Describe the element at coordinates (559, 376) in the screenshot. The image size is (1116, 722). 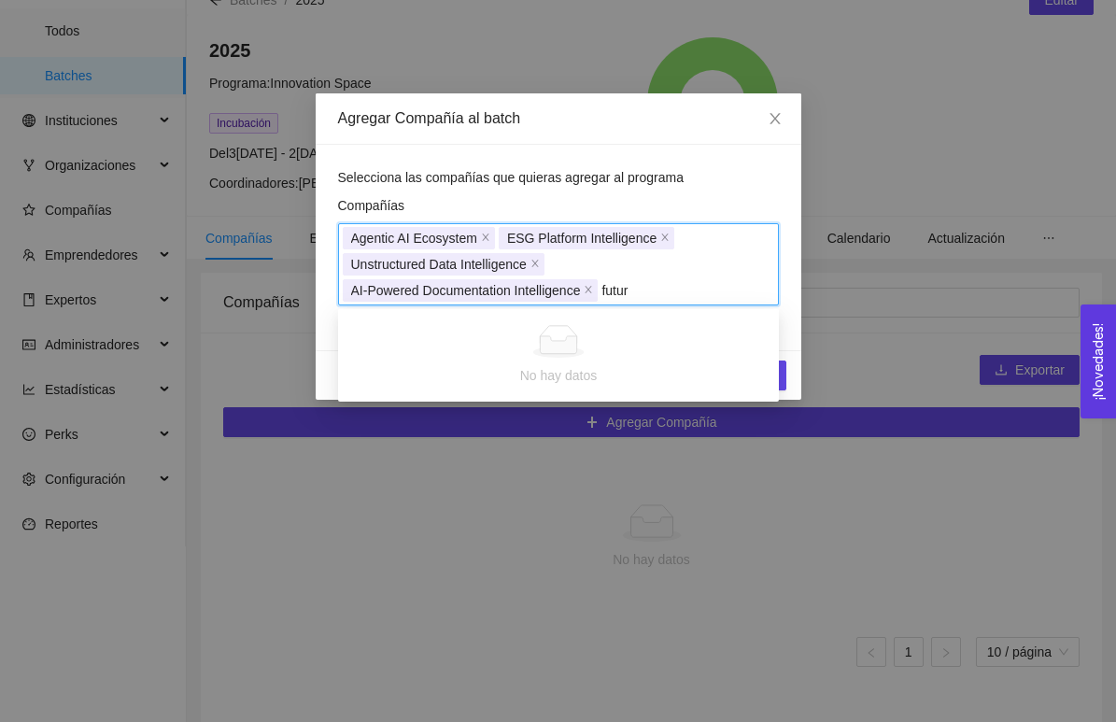
I see `div: No hay datos` at that location.